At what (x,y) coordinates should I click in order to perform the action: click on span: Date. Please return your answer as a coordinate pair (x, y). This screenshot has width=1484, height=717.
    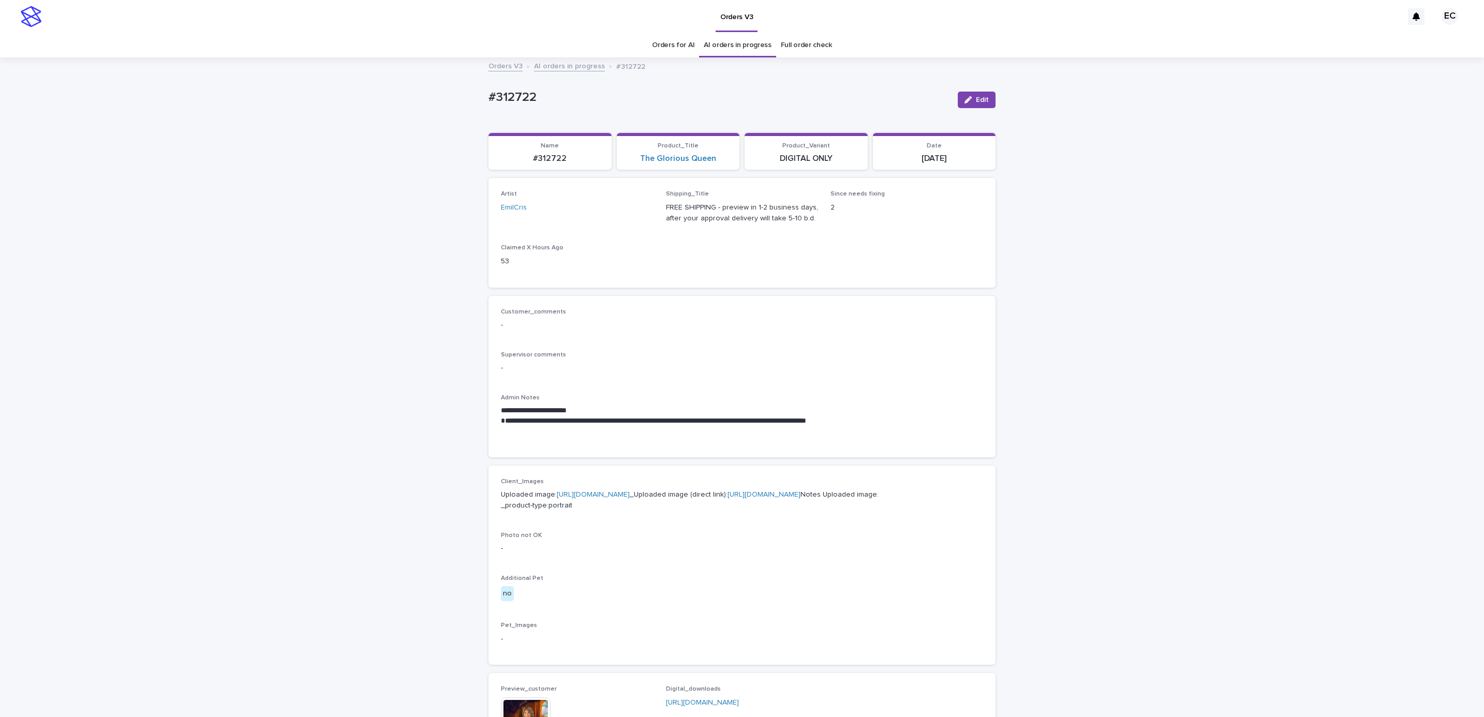
    Looking at the image, I should click on (934, 146).